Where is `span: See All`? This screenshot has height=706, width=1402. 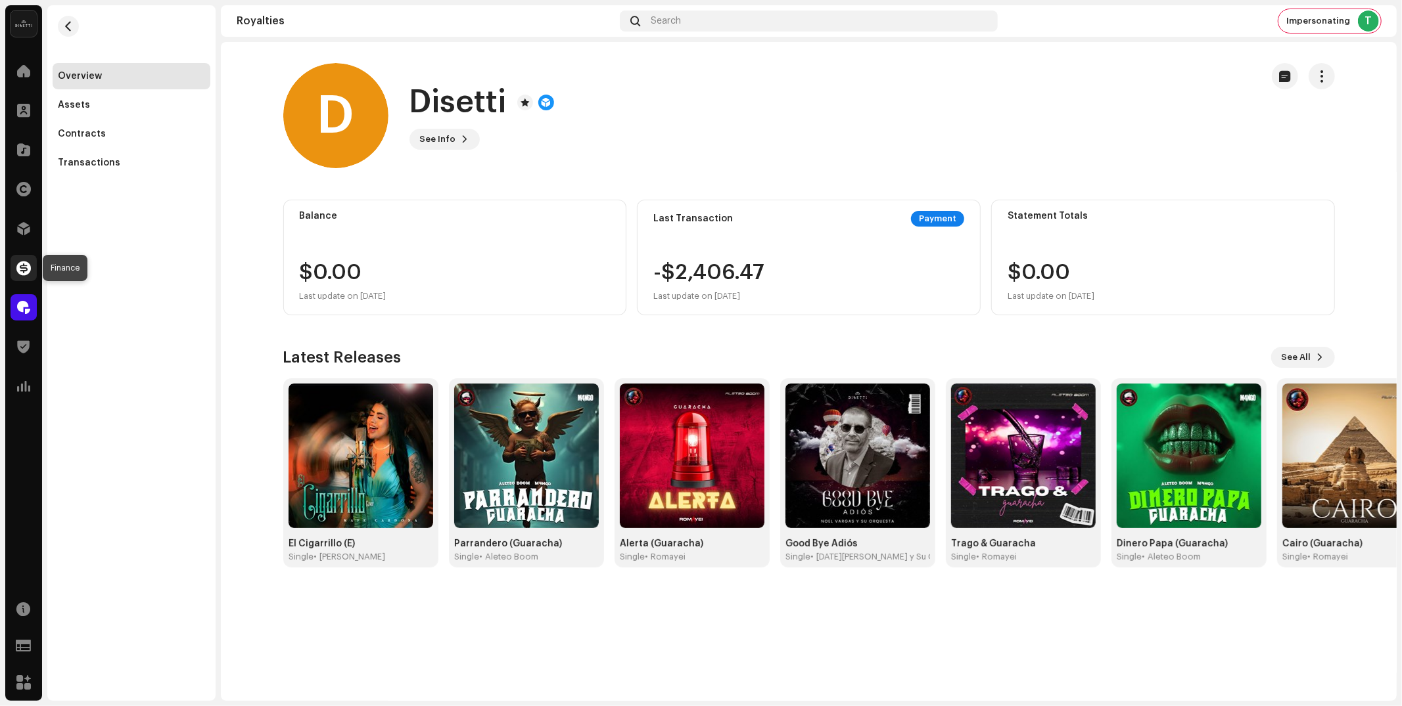 span: See All is located at coordinates (1296, 357).